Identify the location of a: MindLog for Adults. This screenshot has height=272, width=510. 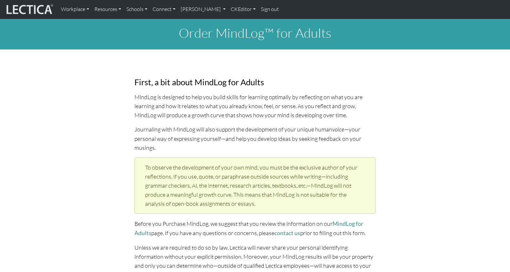
(249, 229).